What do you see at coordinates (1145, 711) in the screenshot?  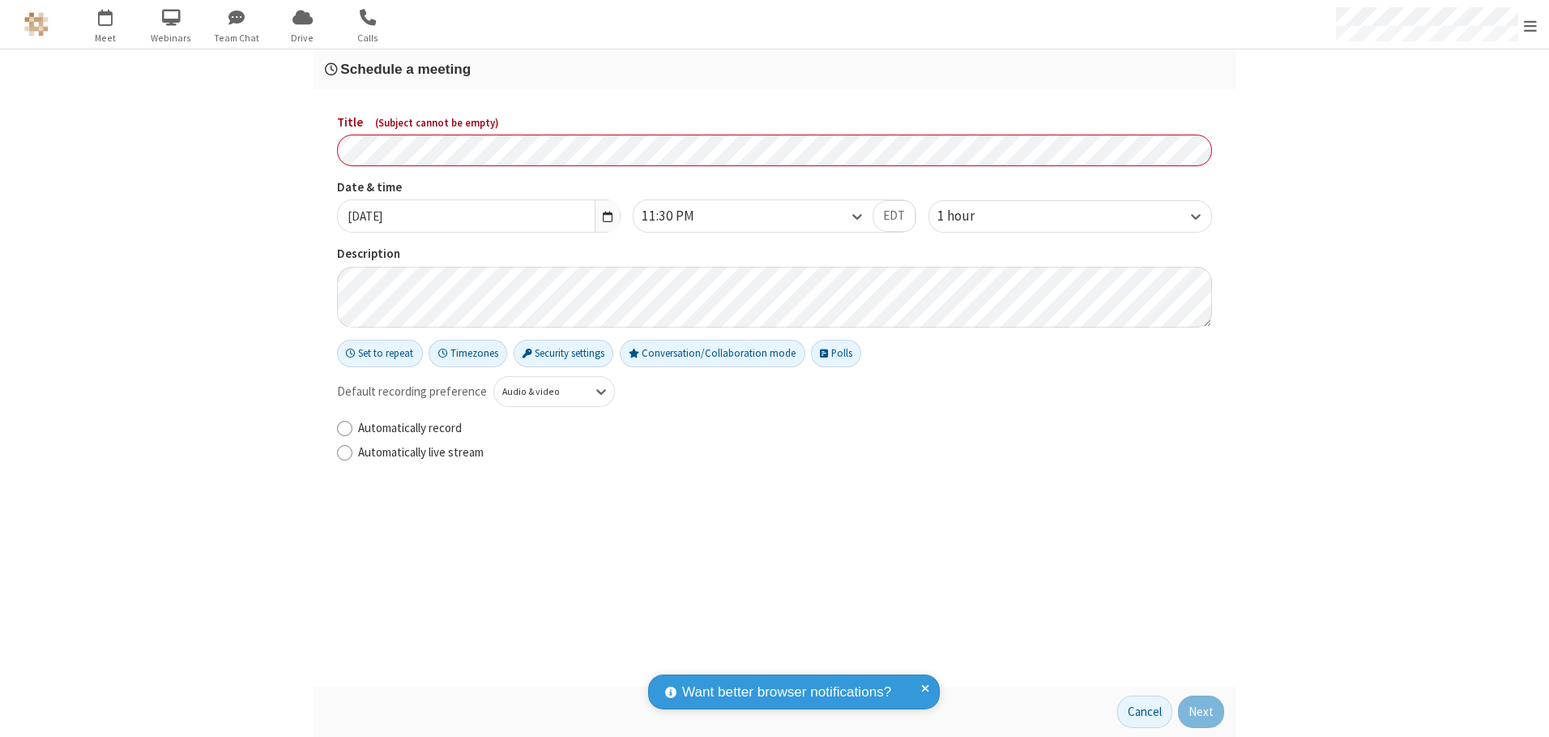 I see `button: Cancel` at bounding box center [1145, 711].